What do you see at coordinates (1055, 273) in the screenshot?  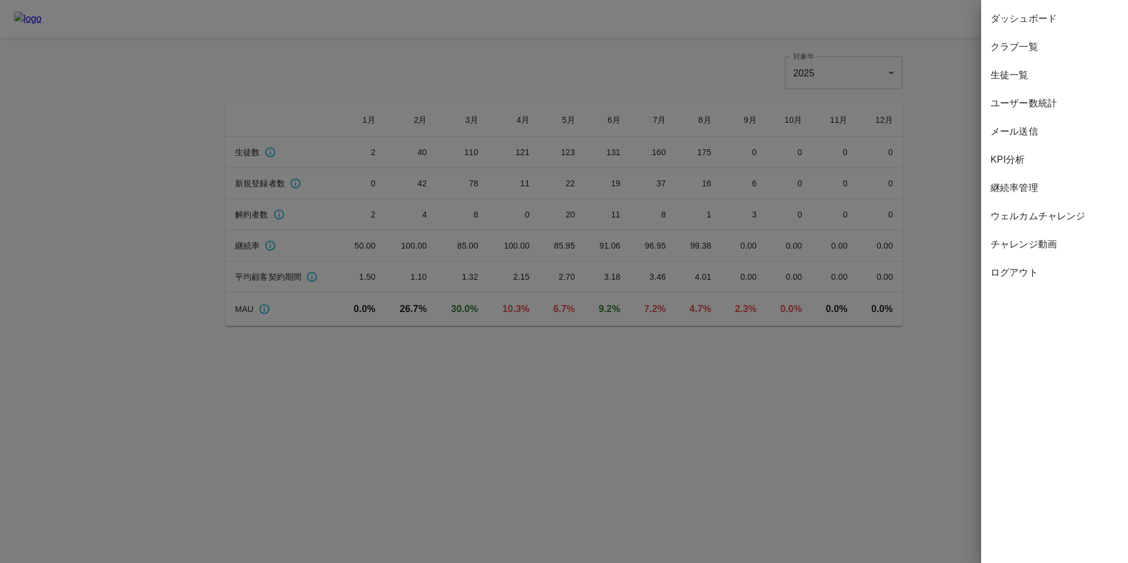 I see `span: ログアウト` at bounding box center [1055, 273].